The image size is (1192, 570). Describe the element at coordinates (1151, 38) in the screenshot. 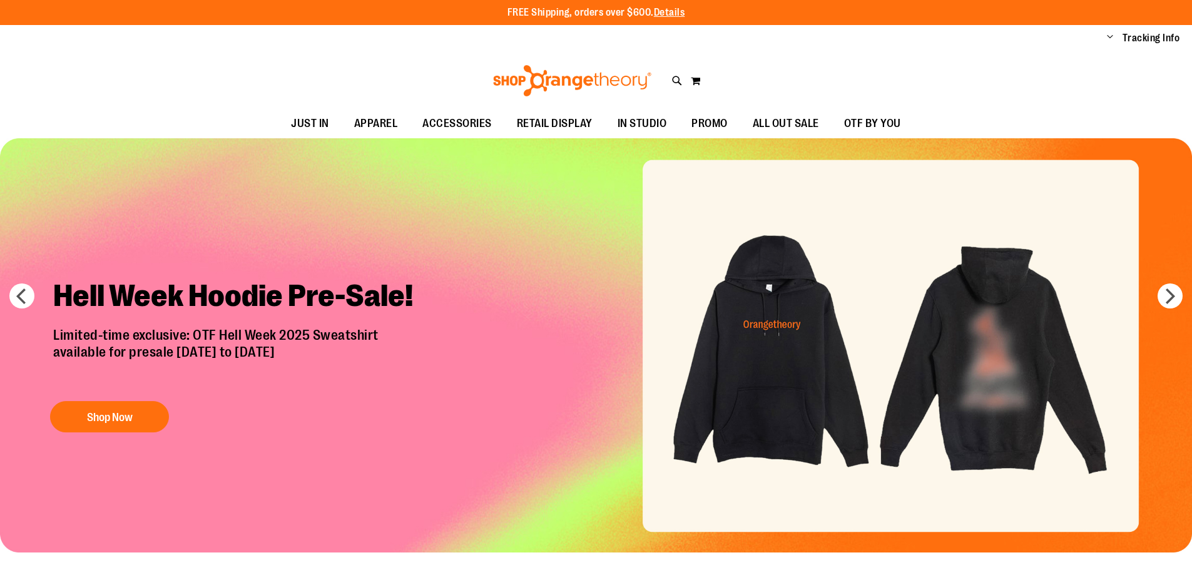

I see `a: Tracking Info` at that location.